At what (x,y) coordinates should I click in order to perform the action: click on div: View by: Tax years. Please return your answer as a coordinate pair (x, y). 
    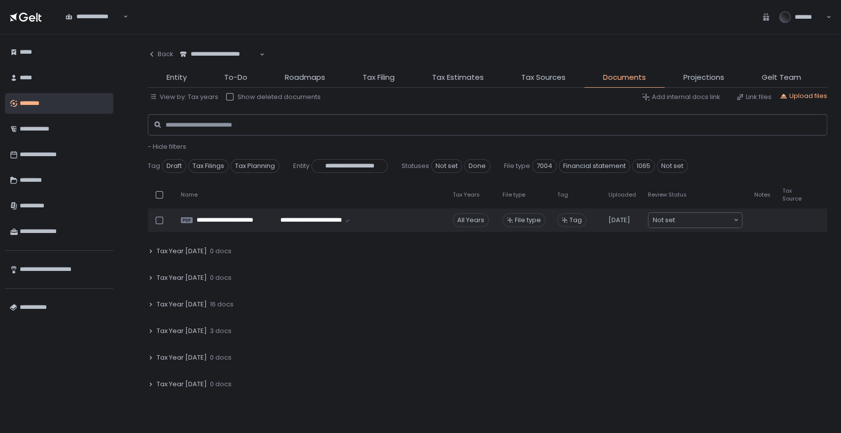
    Looking at the image, I should click on (184, 97).